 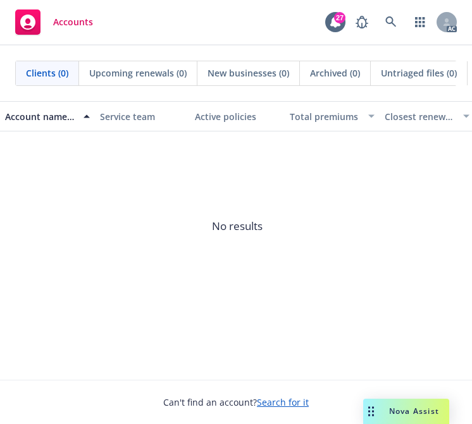 I want to click on div: Drag to move, so click(x=371, y=412).